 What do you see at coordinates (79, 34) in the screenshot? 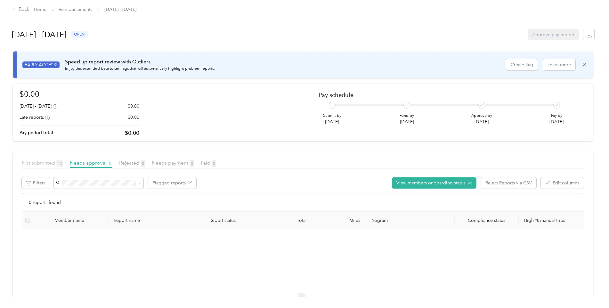
I see `span: open` at bounding box center [79, 34].